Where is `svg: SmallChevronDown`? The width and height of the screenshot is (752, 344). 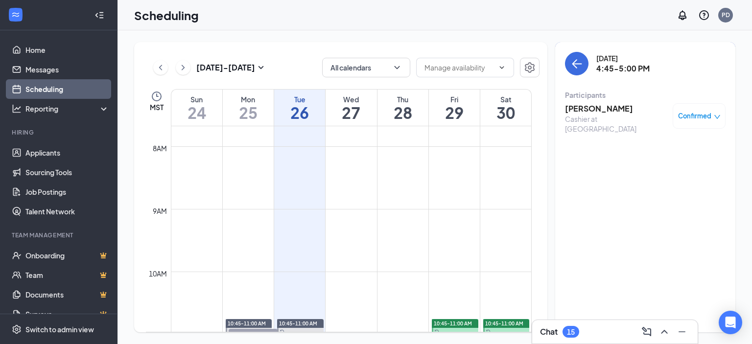
svg: SmallChevronDown is located at coordinates (261, 68).